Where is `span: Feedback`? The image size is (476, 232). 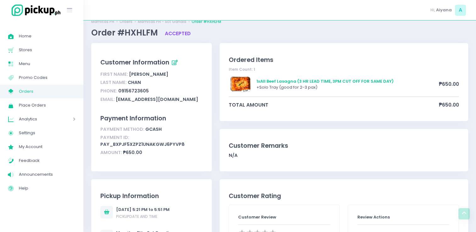 span: Feedback is located at coordinates (47, 161).